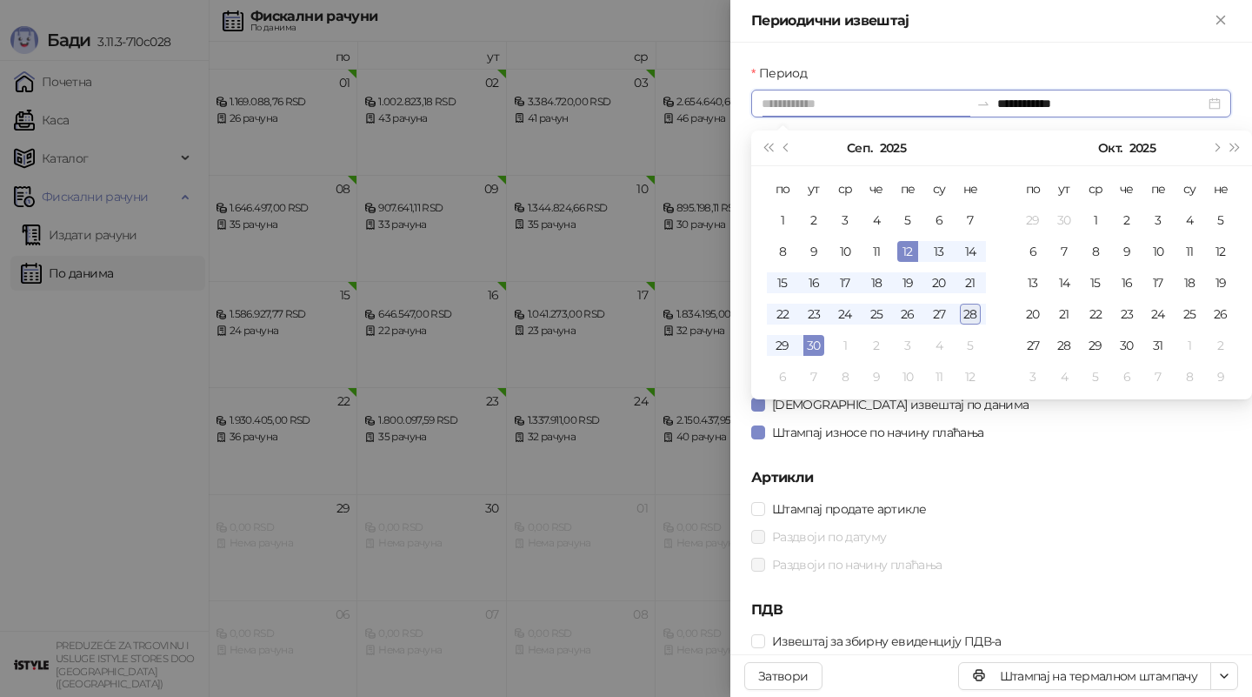 The image size is (1252, 697). What do you see at coordinates (1159, 345) in the screenshot?
I see `td: 2025-10-31` at bounding box center [1159, 345].